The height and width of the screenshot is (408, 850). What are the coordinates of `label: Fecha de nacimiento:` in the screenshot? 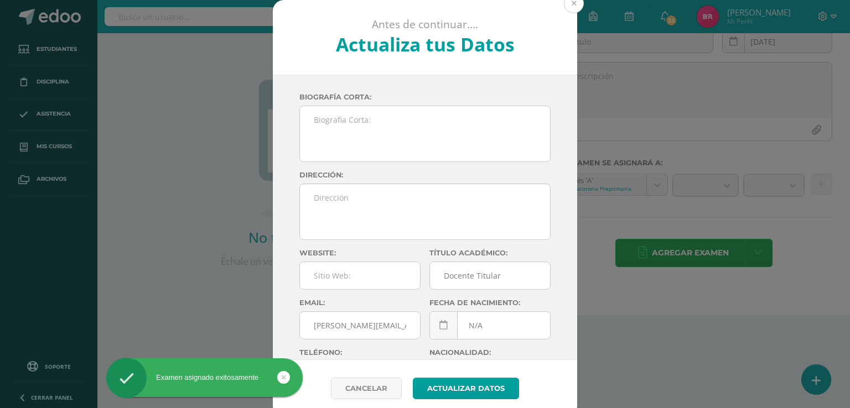 It's located at (490, 303).